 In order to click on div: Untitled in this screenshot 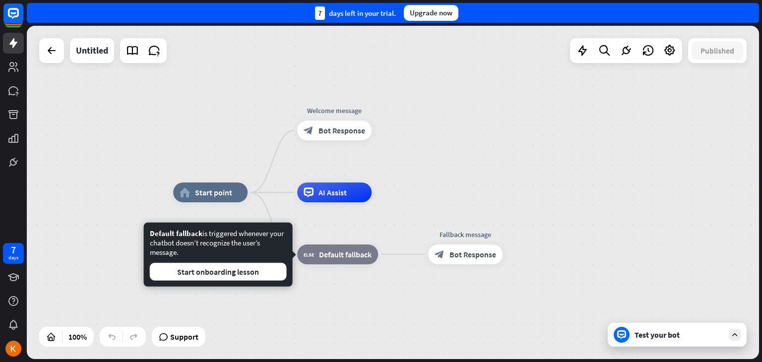, I will do `click(92, 51)`.